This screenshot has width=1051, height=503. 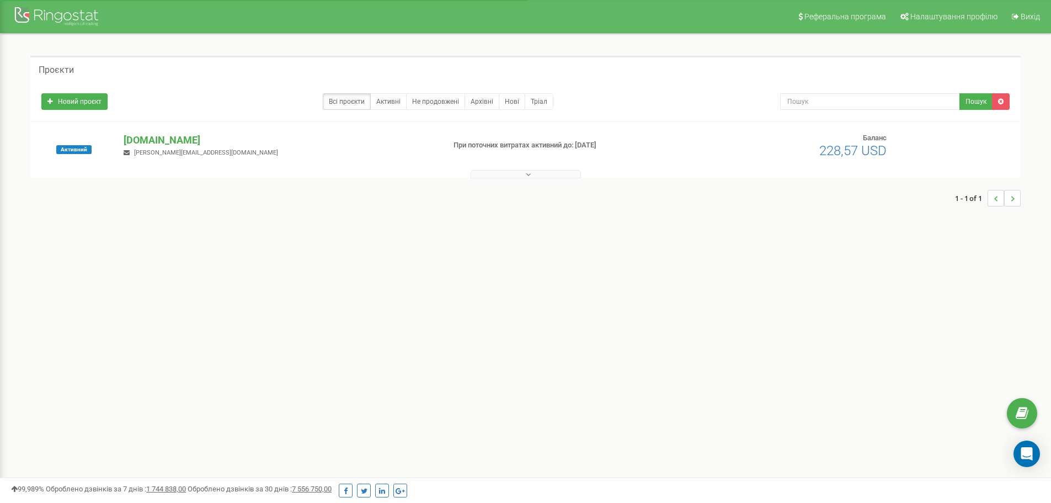 I want to click on span: Вихід, so click(x=1030, y=17).